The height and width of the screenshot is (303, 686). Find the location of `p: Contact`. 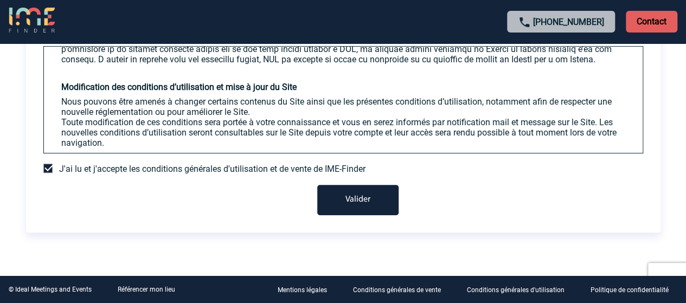

p: Contact is located at coordinates (651, 22).